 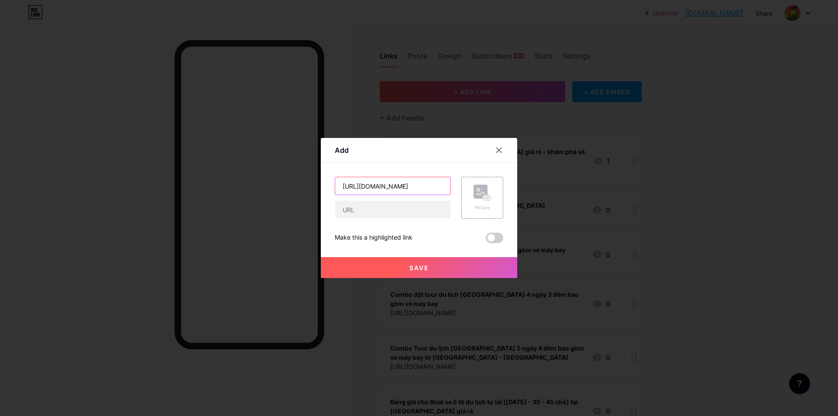 I want to click on div: Picture, so click(x=482, y=207).